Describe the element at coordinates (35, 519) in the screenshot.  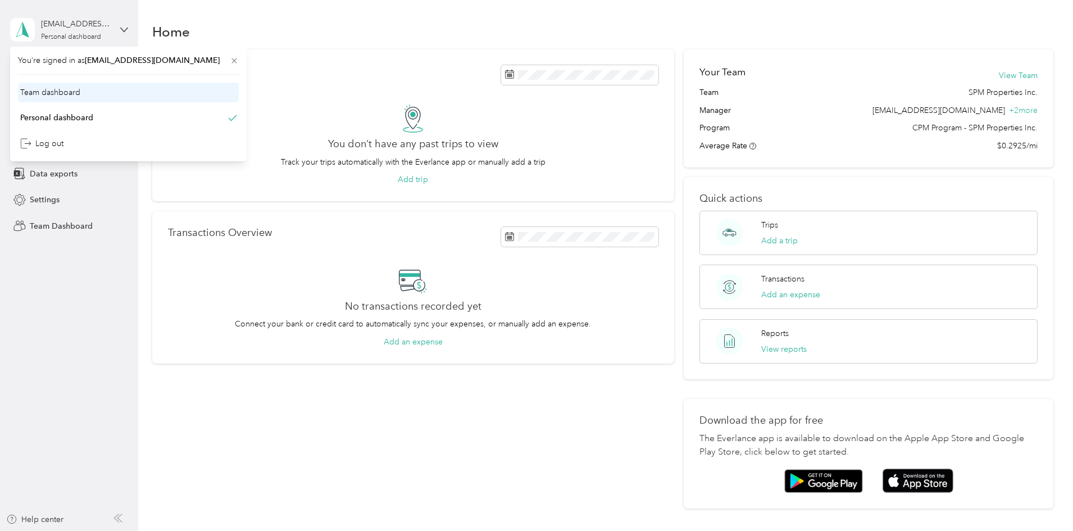
I see `div: Help center` at that location.